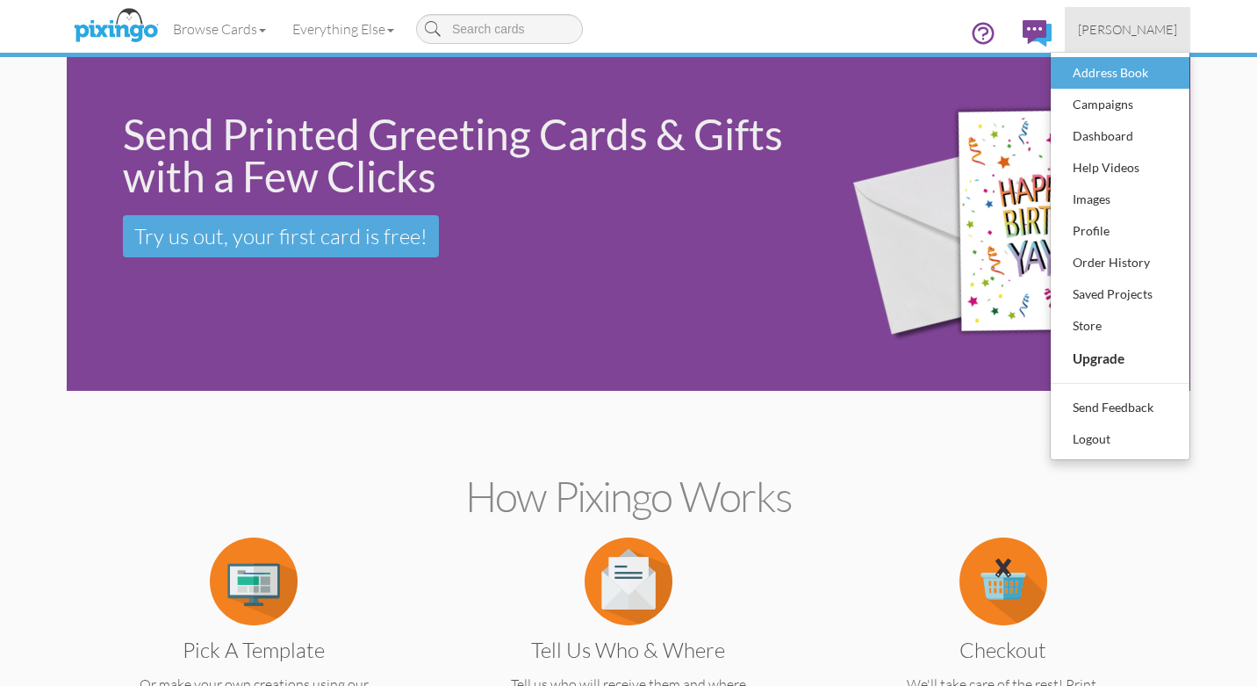 The width and height of the screenshot is (1257, 686). I want to click on span: Try us out, your first card is free!, so click(281, 236).